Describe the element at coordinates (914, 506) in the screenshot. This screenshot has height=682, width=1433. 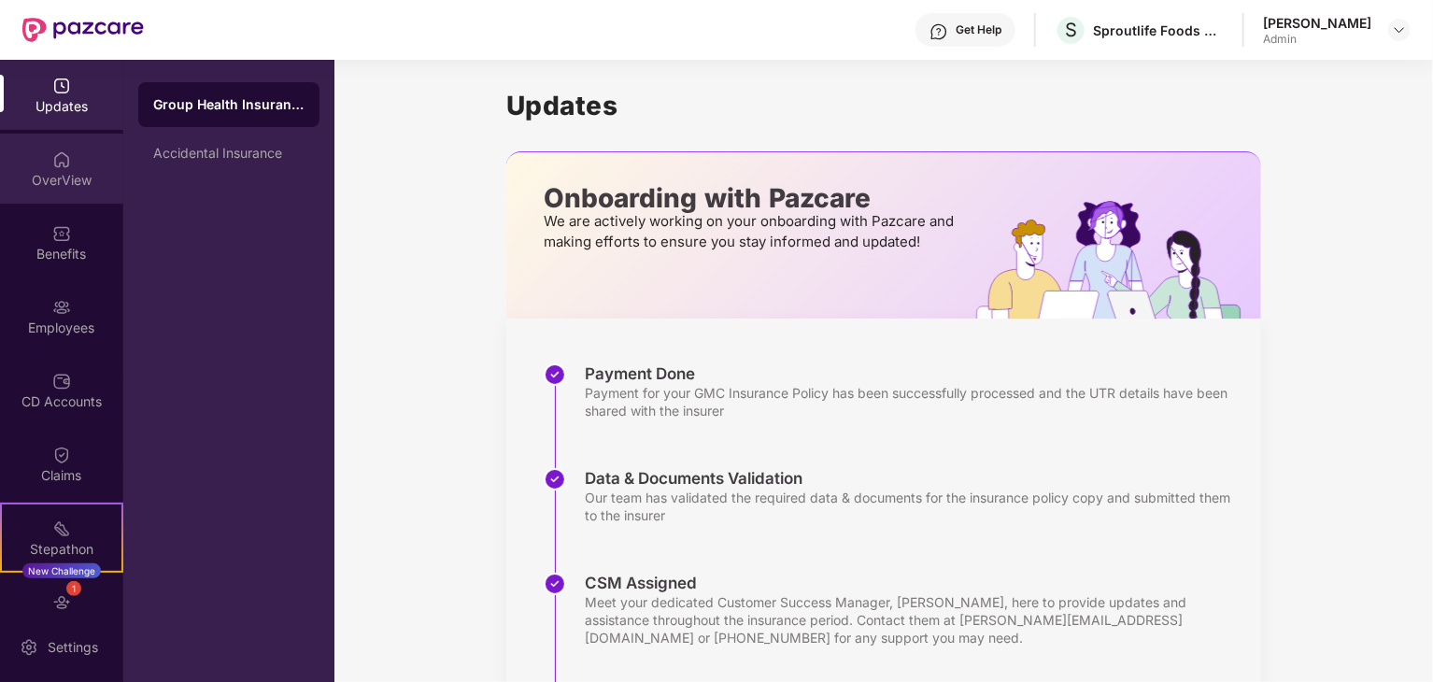
I see `div: Our team has validated the required data & documents for the insurance policy copy and submitted ...` at that location.